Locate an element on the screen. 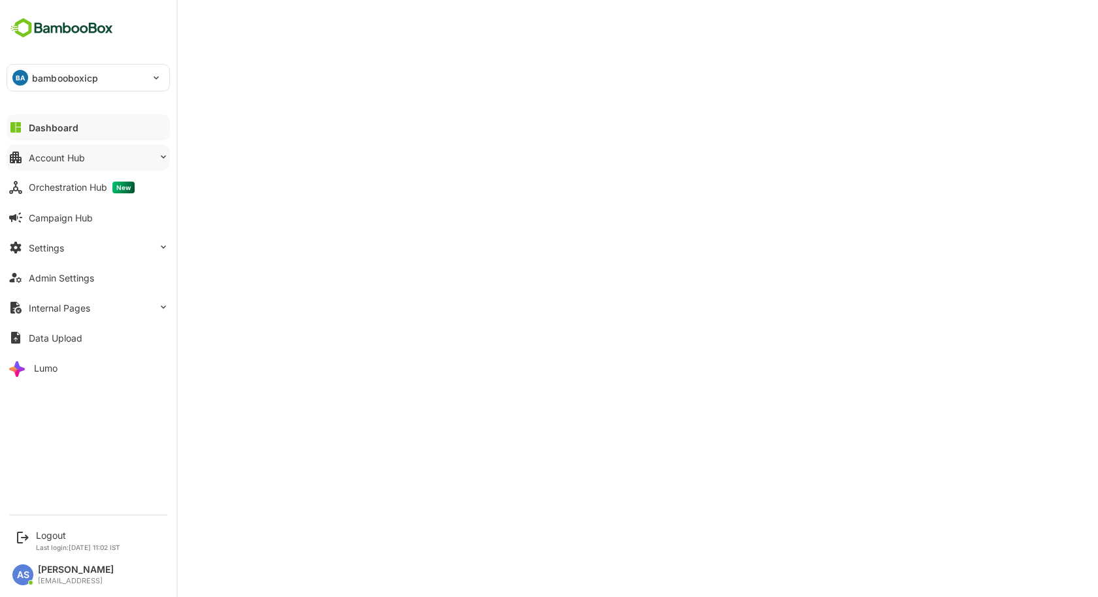 The height and width of the screenshot is (597, 1098). div: Account Hub is located at coordinates (57, 157).